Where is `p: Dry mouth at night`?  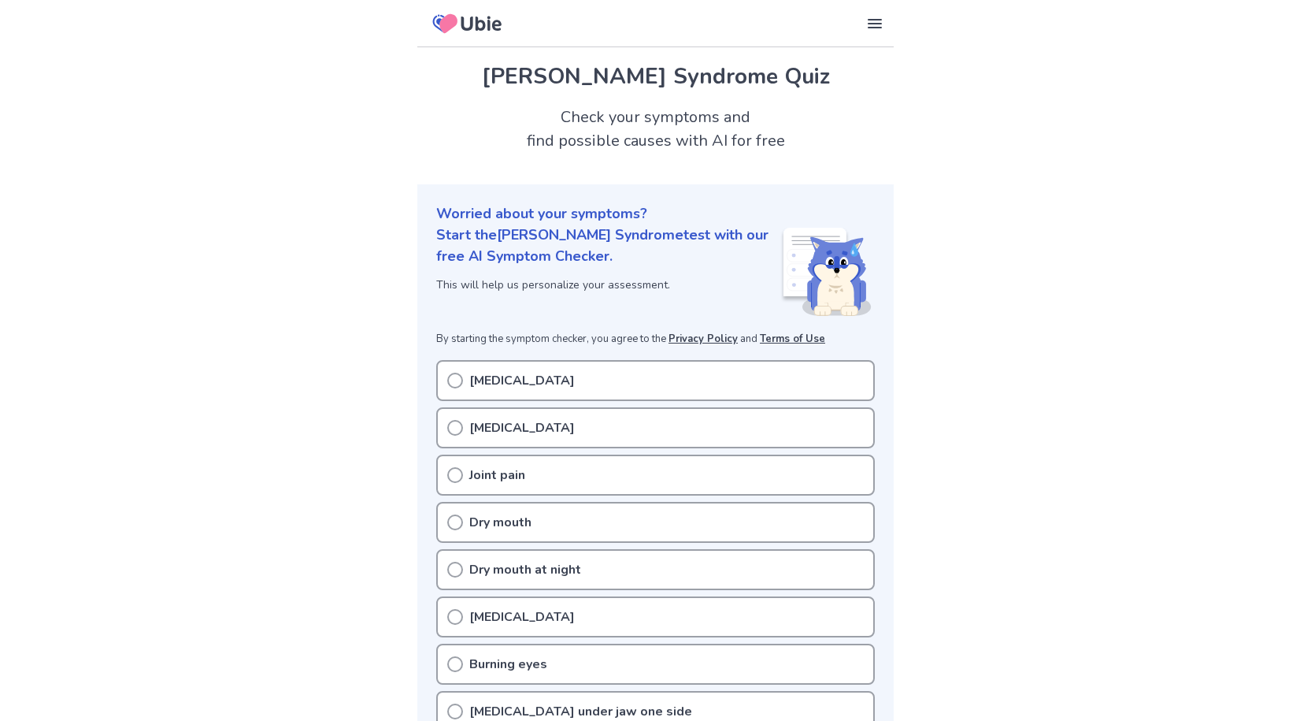 p: Dry mouth at night is located at coordinates (525, 569).